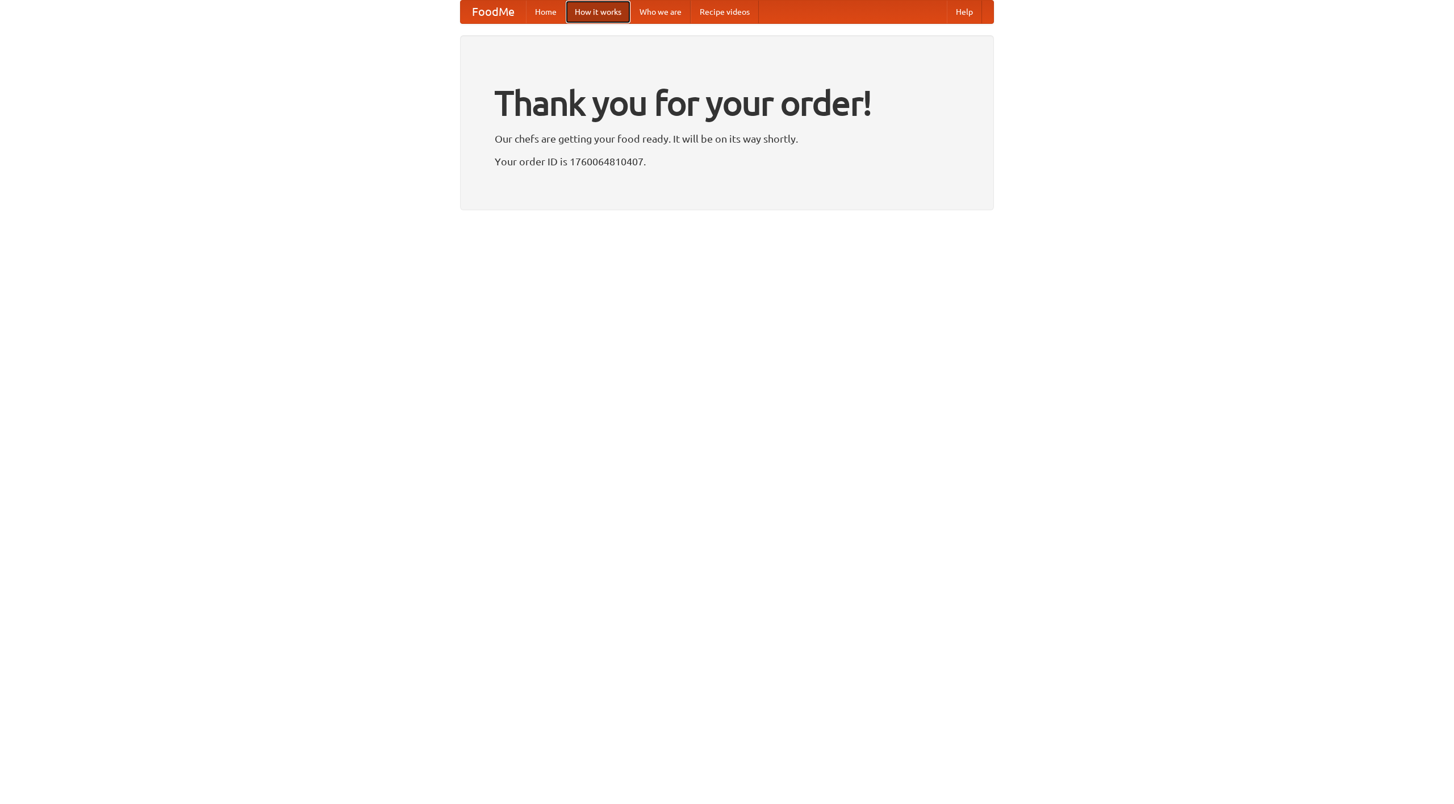 The width and height of the screenshot is (1454, 804). What do you see at coordinates (493, 12) in the screenshot?
I see `a: FoodMe` at bounding box center [493, 12].